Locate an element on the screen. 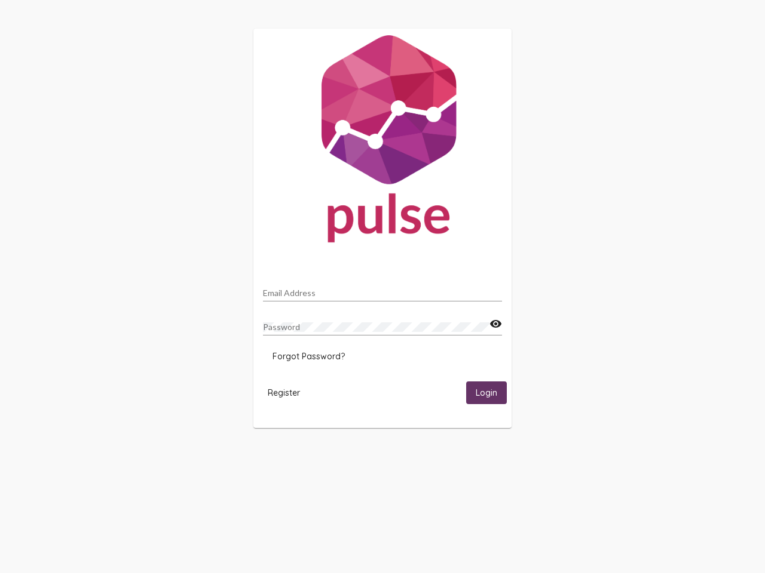 Image resolution: width=765 pixels, height=573 pixels. button: Forgot Password? is located at coordinates (308, 357).